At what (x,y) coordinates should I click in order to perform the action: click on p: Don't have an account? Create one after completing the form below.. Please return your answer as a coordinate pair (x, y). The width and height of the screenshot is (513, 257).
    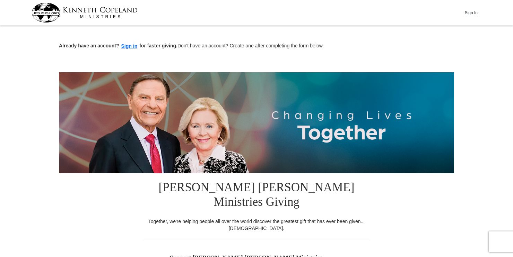
    Looking at the image, I should click on (256, 46).